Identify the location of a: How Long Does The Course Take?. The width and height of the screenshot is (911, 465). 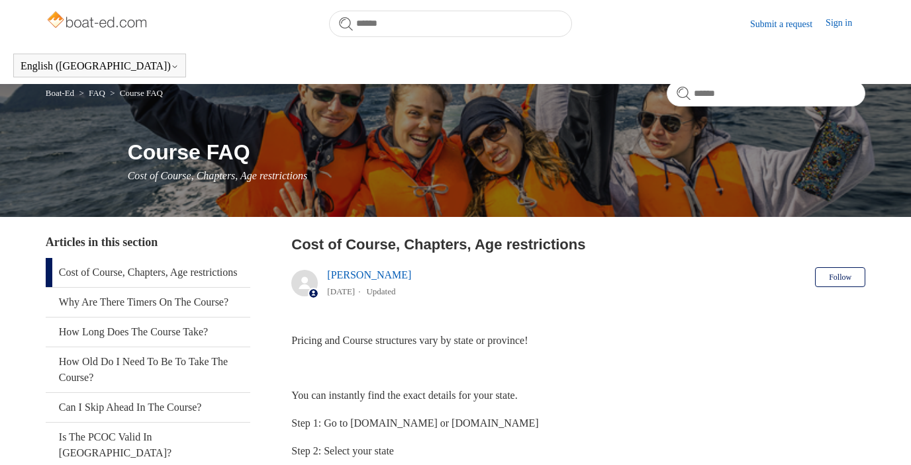
(148, 332).